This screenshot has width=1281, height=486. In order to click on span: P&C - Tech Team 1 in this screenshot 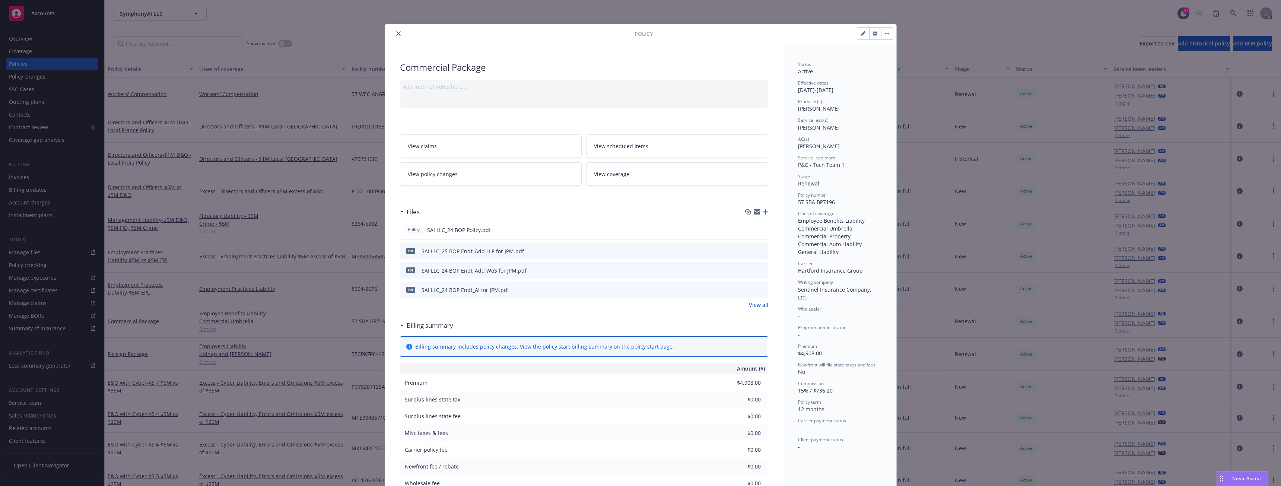, I will do `click(821, 165)`.